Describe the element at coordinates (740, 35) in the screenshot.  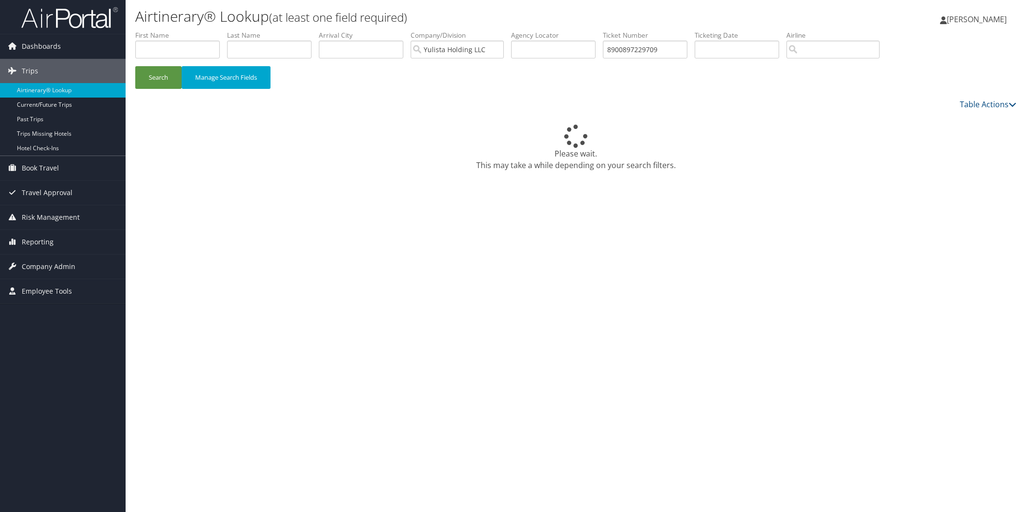
I see `label: Ticketing Date` at that location.